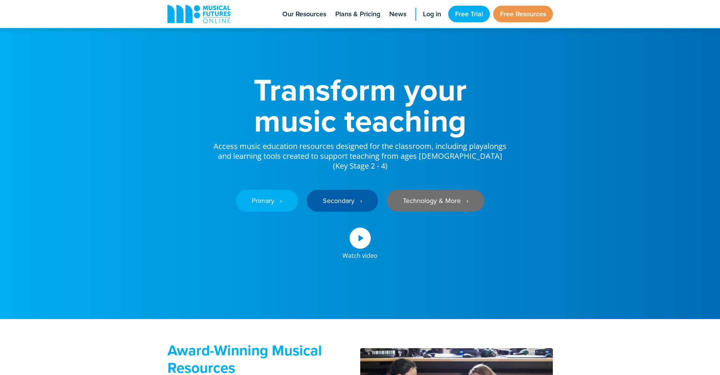 The height and width of the screenshot is (375, 720). Describe the element at coordinates (342, 201) in the screenshot. I see `a: Secondary ‎‏‏‎ ‎ ›` at that location.